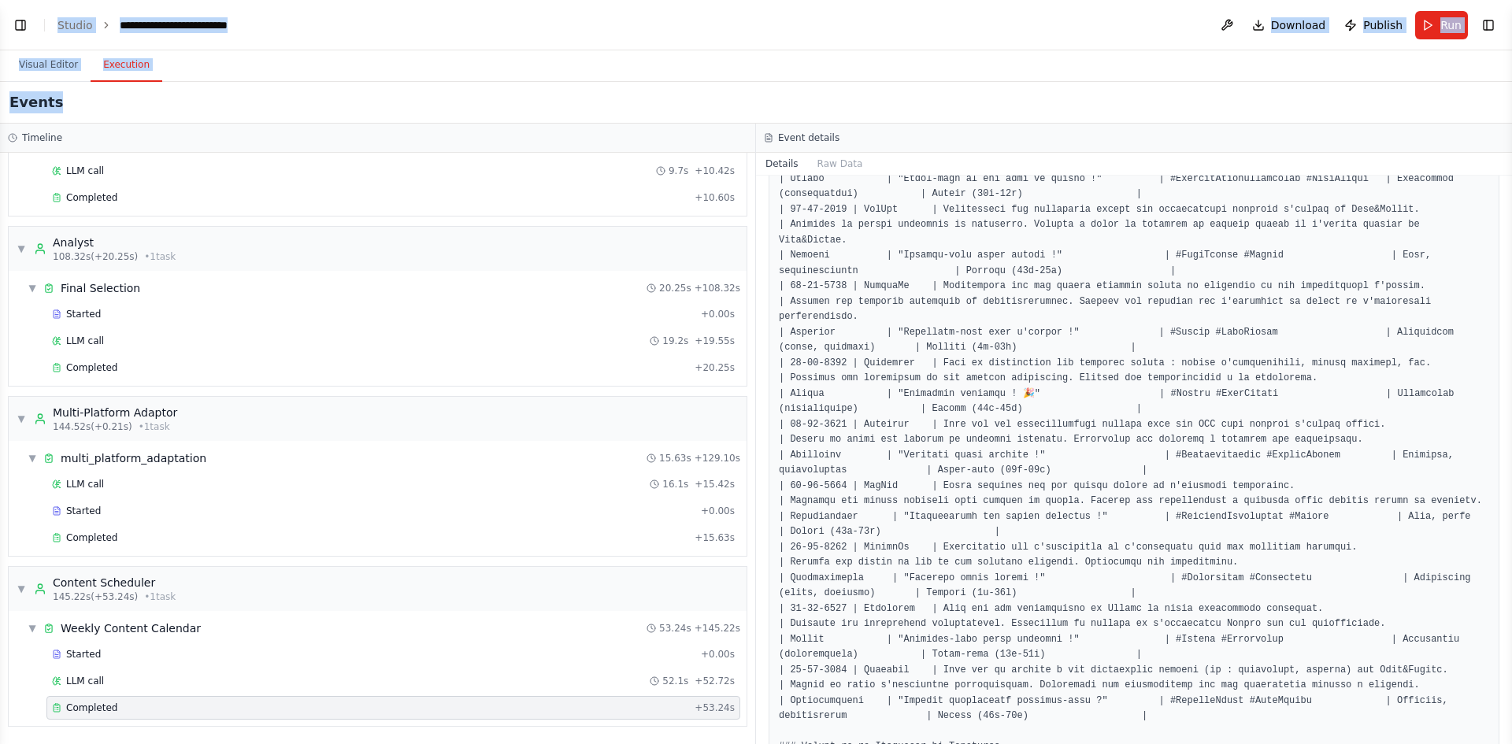 The image size is (1512, 744). What do you see at coordinates (1383, 25) in the screenshot?
I see `span: Publish` at bounding box center [1383, 25].